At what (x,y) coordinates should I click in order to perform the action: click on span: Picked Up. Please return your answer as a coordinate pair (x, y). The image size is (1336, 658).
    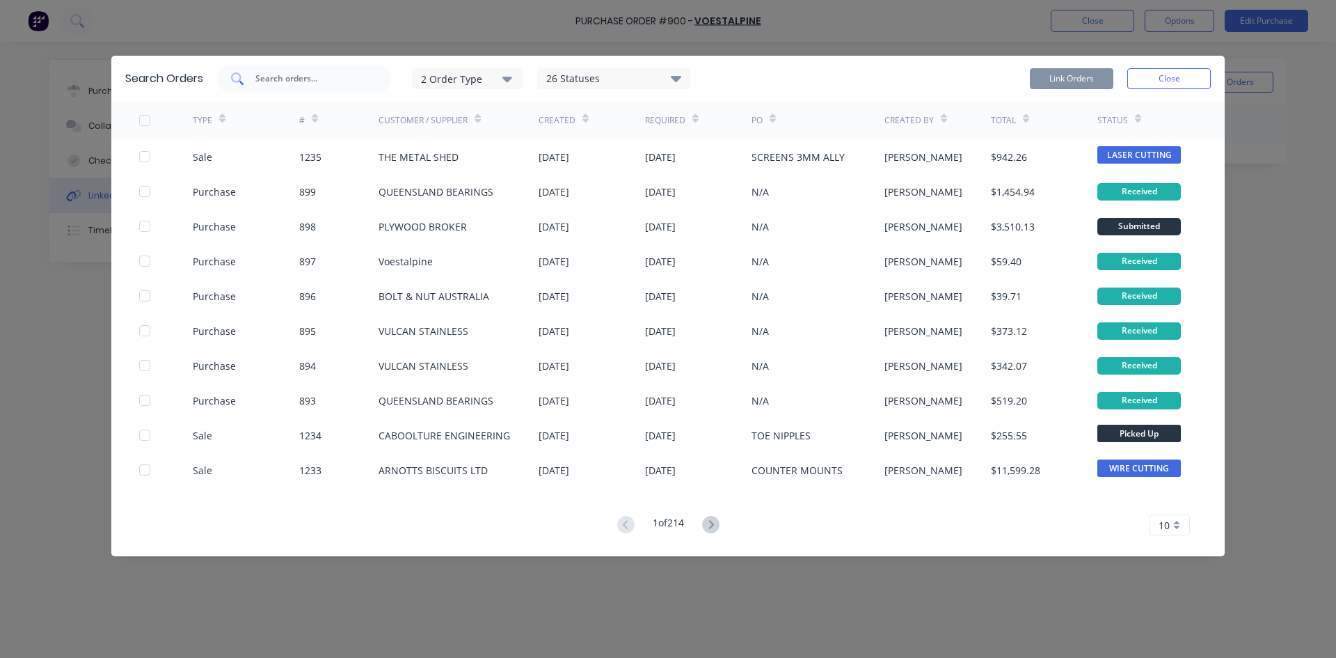
    Looking at the image, I should click on (1139, 433).